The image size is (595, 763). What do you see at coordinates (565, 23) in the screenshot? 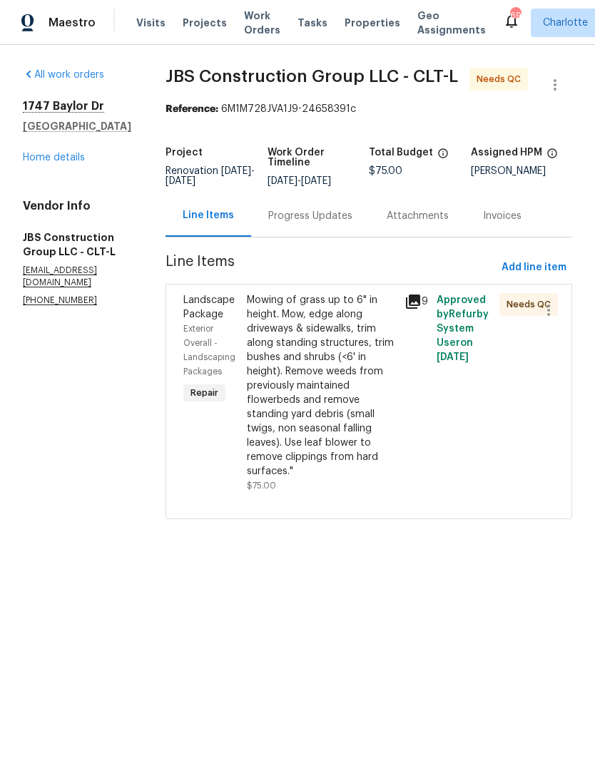
I see `span: Charlotte` at bounding box center [565, 23].